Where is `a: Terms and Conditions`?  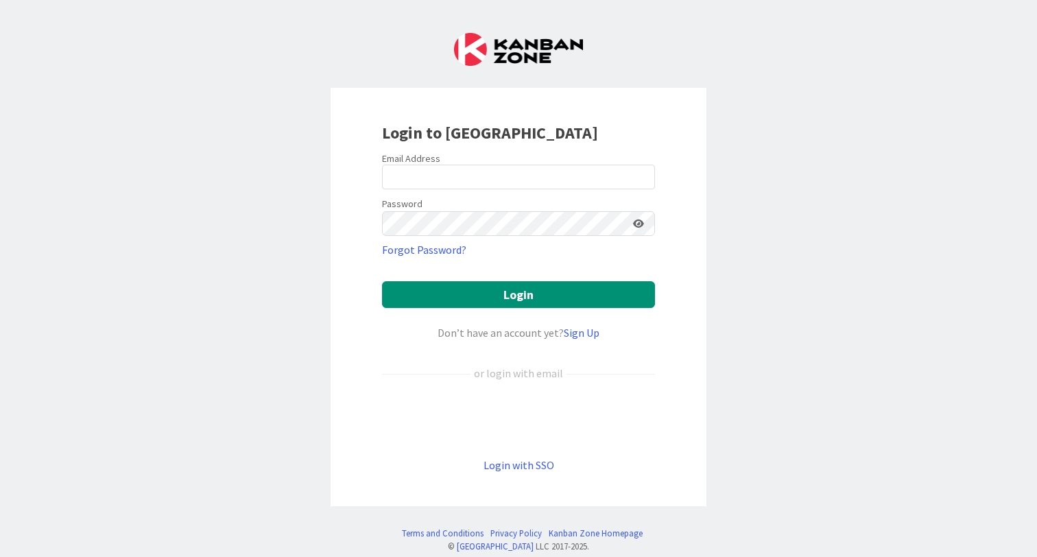 a: Terms and Conditions is located at coordinates (442, 533).